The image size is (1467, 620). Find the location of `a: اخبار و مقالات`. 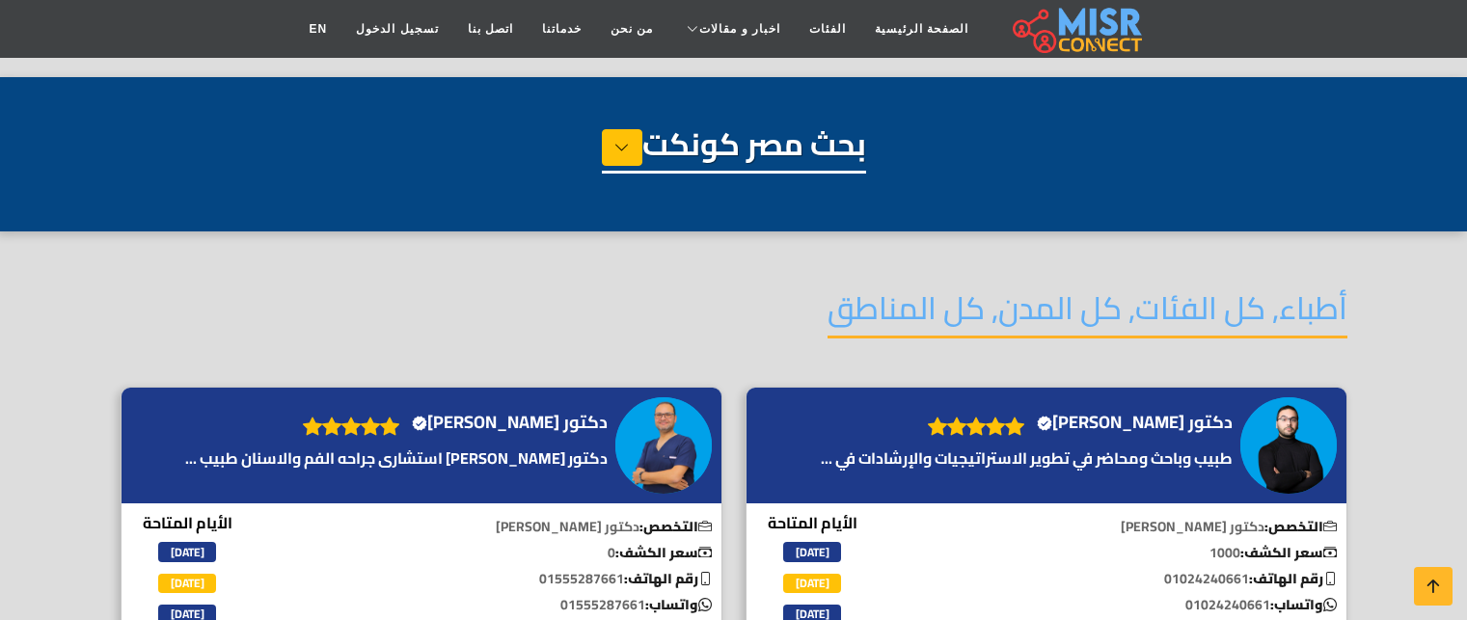

a: اخبار و مقالات is located at coordinates (731, 29).